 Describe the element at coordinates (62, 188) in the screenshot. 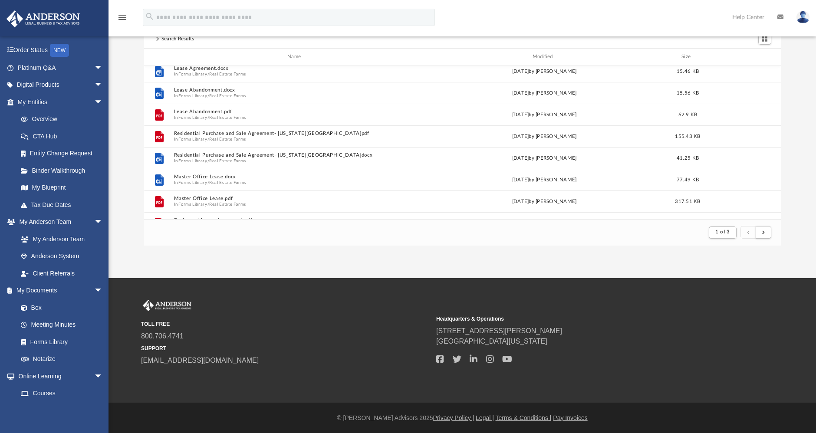

I see `a: My Blueprint` at that location.